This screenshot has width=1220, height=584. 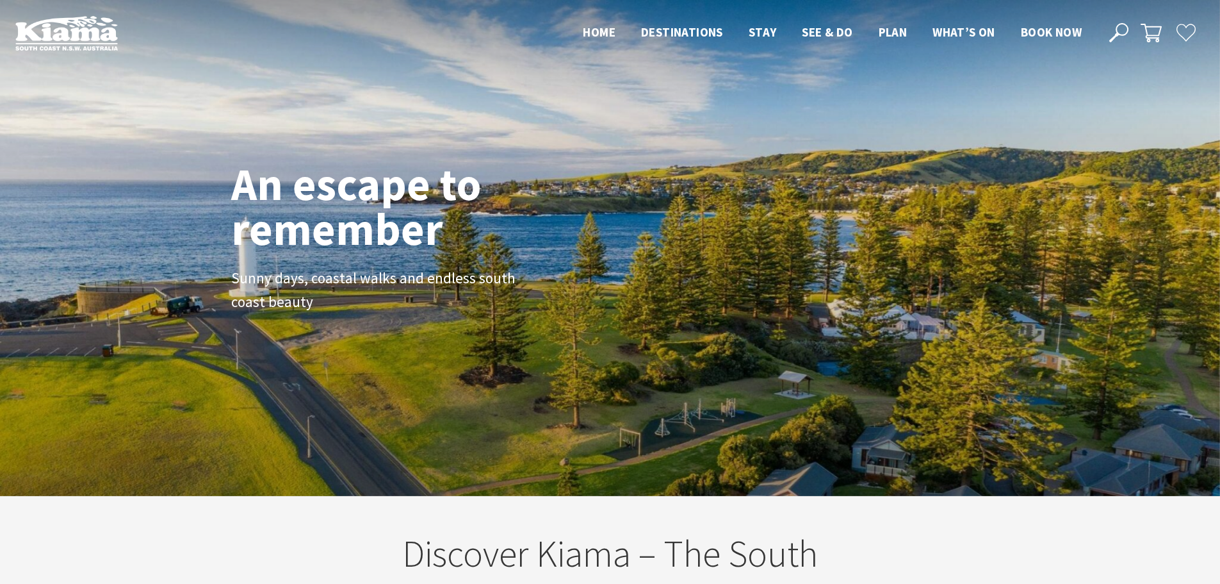 I want to click on span: Plan, so click(x=893, y=32).